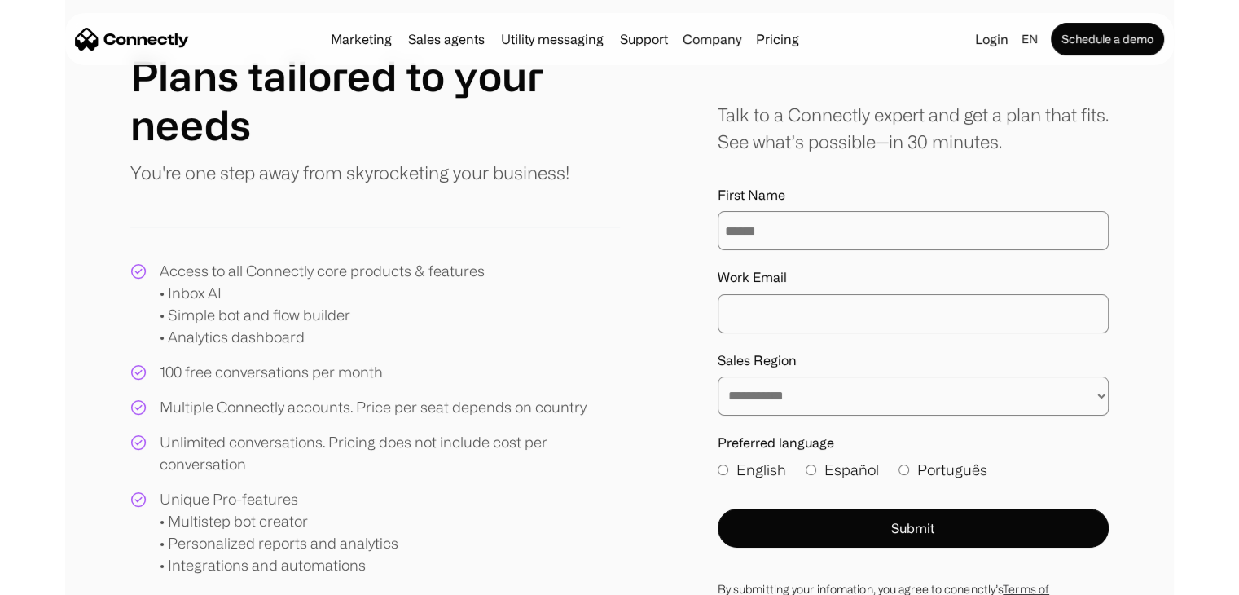 This screenshot has height=595, width=1239. I want to click on a: home, so click(132, 39).